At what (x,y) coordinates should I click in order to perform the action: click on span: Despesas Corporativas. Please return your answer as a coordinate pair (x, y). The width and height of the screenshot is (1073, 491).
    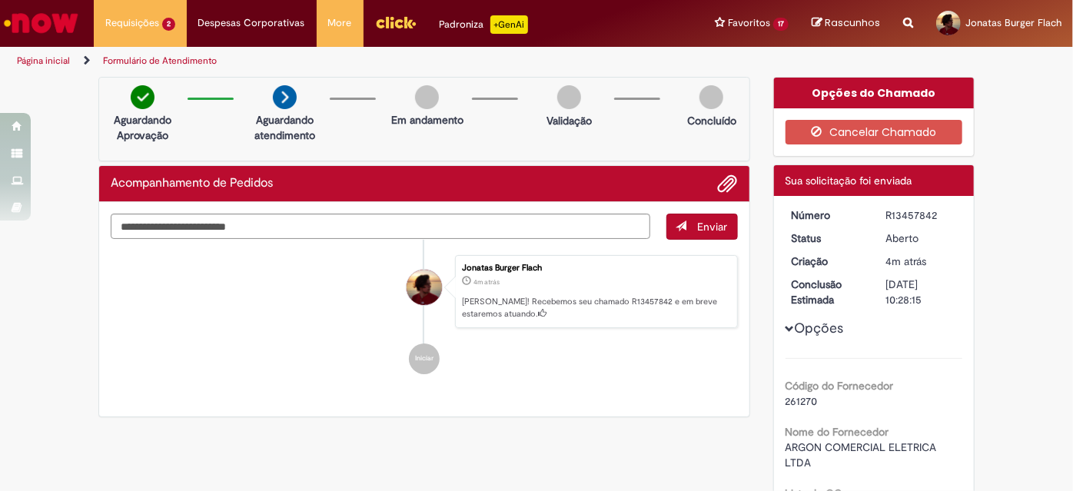
    Looking at the image, I should click on (251, 23).